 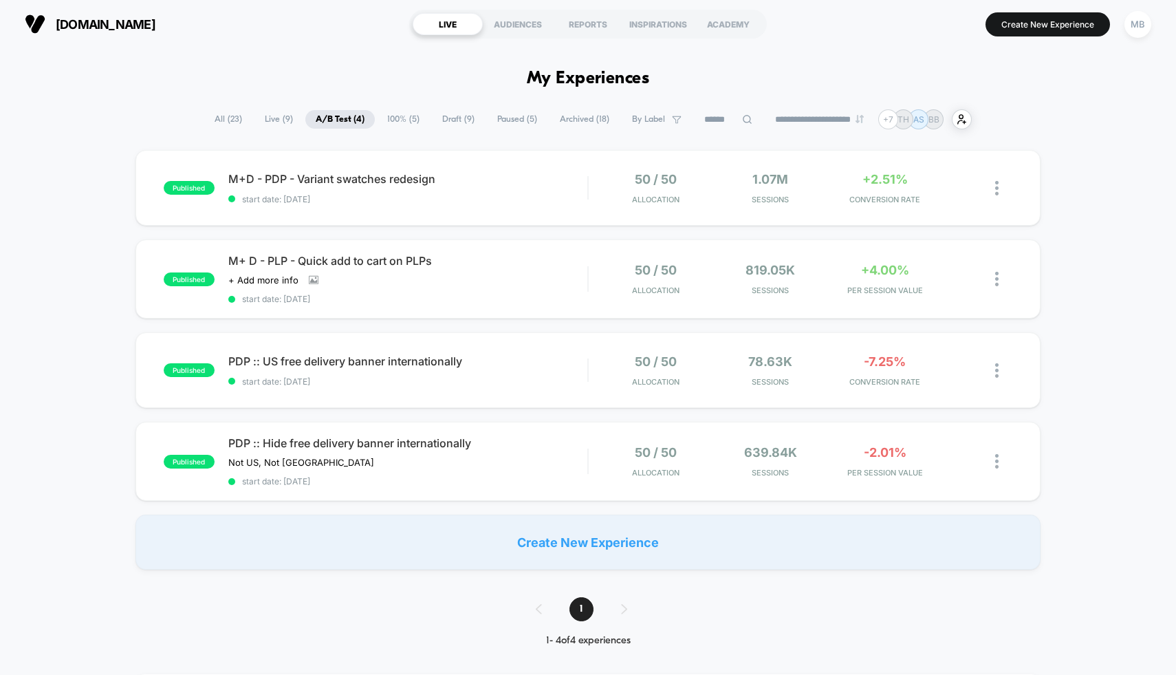 I want to click on div: MB, so click(x=1137, y=24).